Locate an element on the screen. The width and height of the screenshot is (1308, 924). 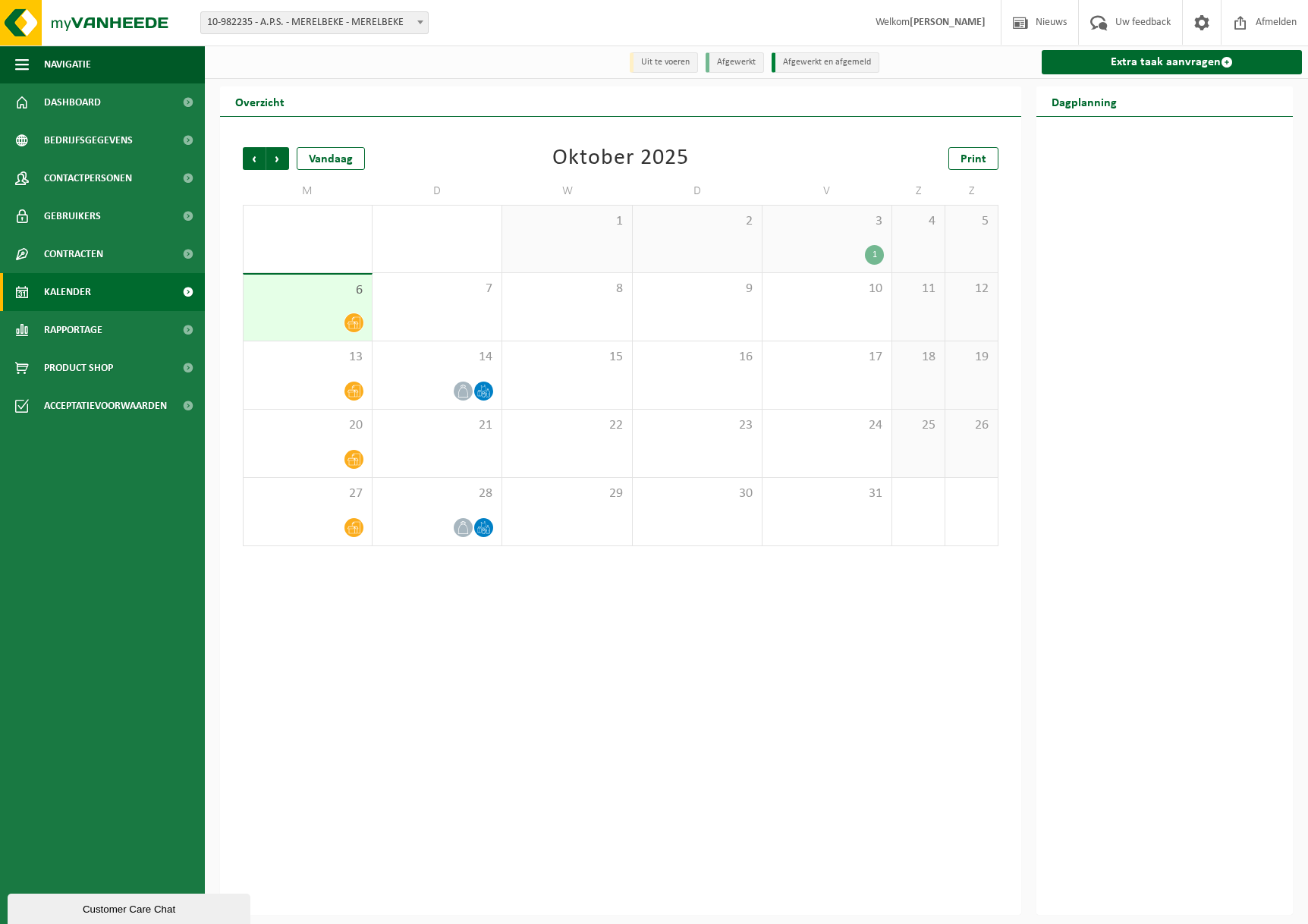
span: 3 is located at coordinates (827, 222).